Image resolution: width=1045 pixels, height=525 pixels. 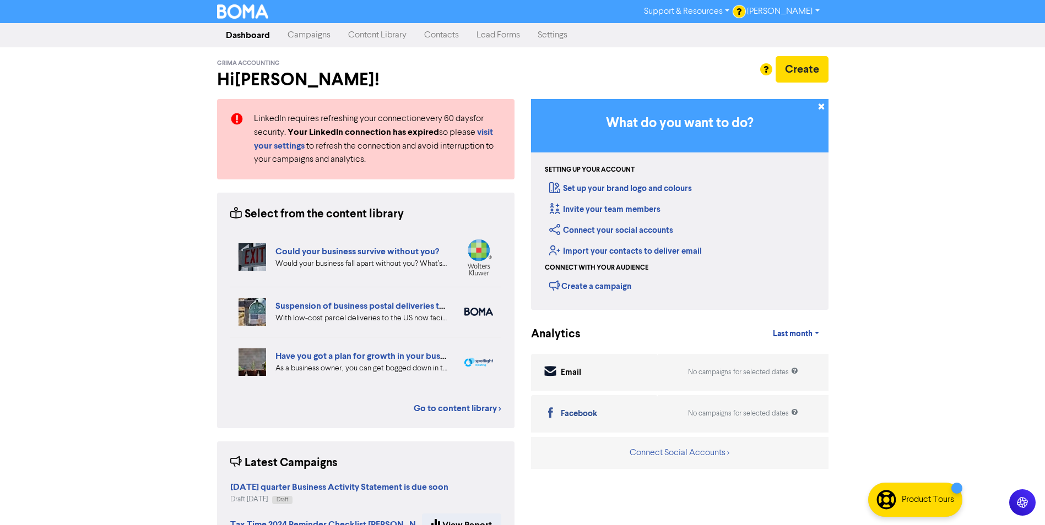 I want to click on div: Connect with your audience, so click(x=597, y=268).